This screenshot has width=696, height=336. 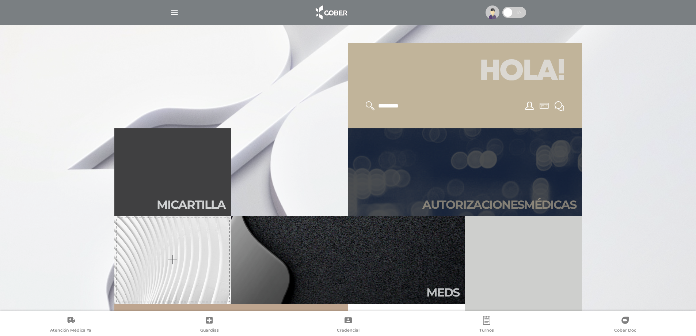 What do you see at coordinates (348, 325) in the screenshot?
I see `a: Credencial` at bounding box center [348, 325].